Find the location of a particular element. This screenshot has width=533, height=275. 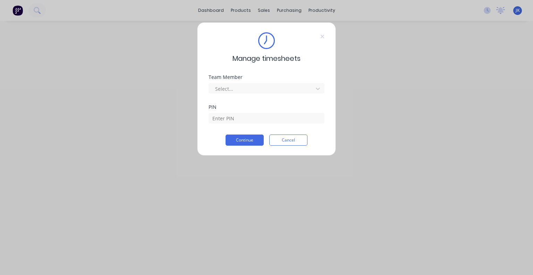

button: Cancel is located at coordinates (288, 140).